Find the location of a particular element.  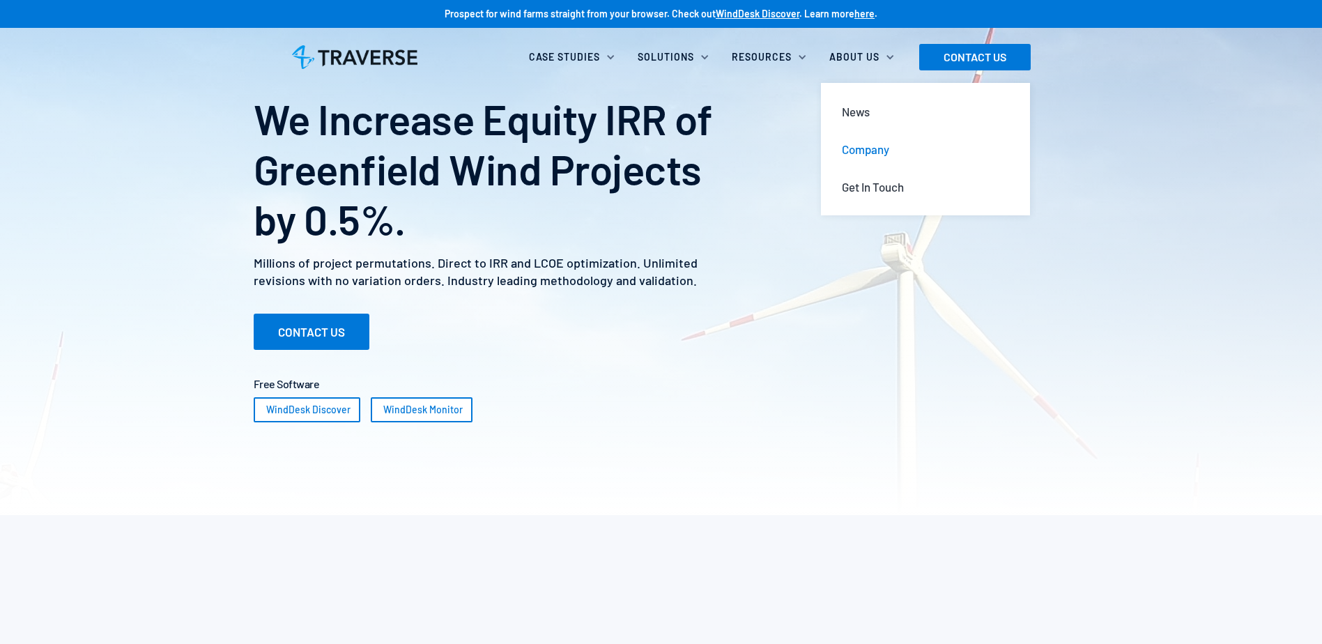

h1: We Increase Equity IRR of Greenfield Wind Projects by 0.5%. is located at coordinates (498, 169).